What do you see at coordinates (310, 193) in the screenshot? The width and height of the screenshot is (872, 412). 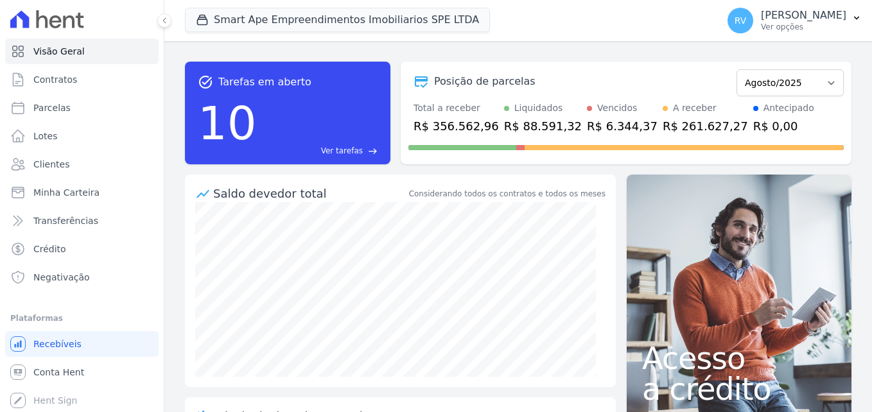 I see `div: Saldo devedor total` at bounding box center [310, 193].